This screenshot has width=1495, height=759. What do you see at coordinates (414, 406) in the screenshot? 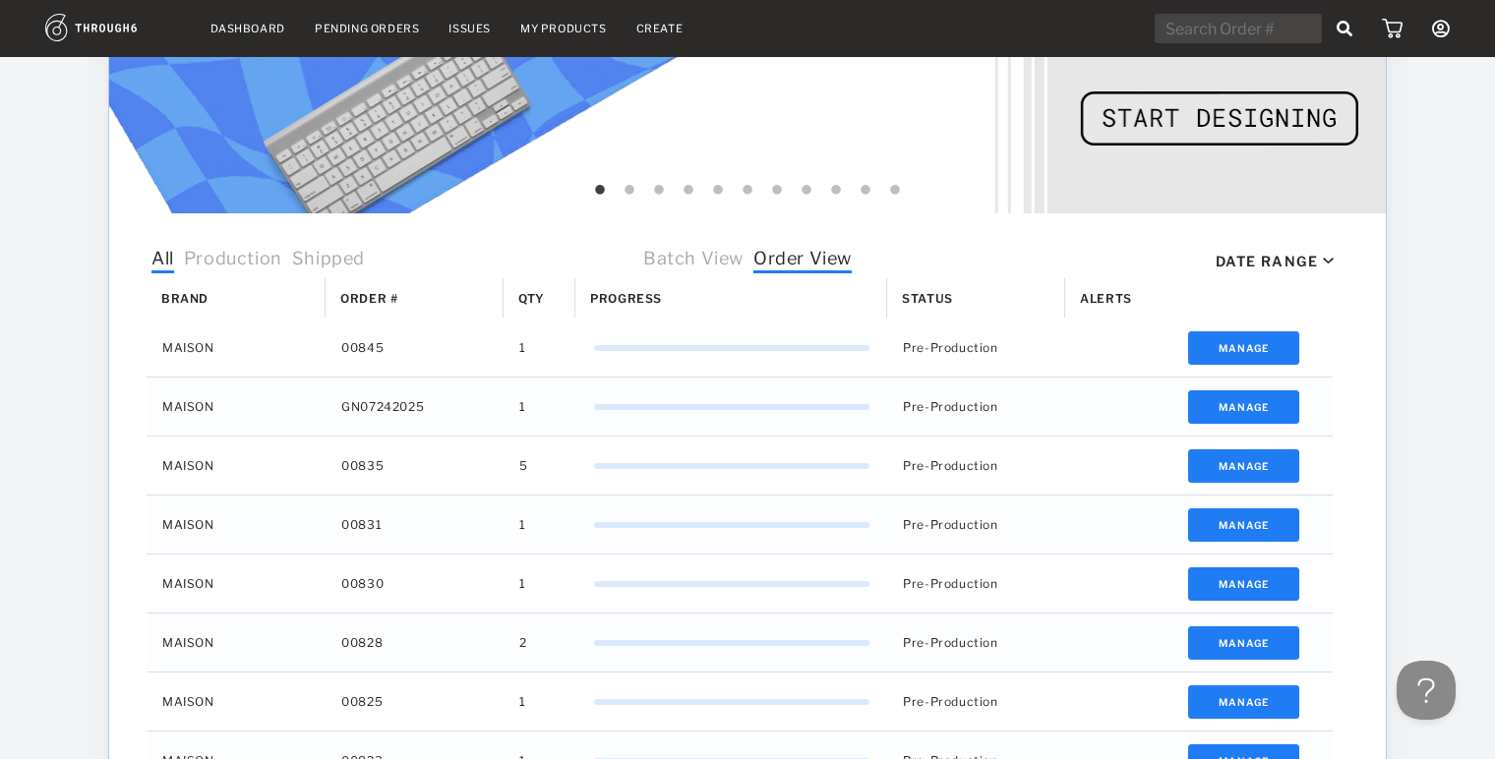
I see `div: GN07242025` at bounding box center [414, 406].